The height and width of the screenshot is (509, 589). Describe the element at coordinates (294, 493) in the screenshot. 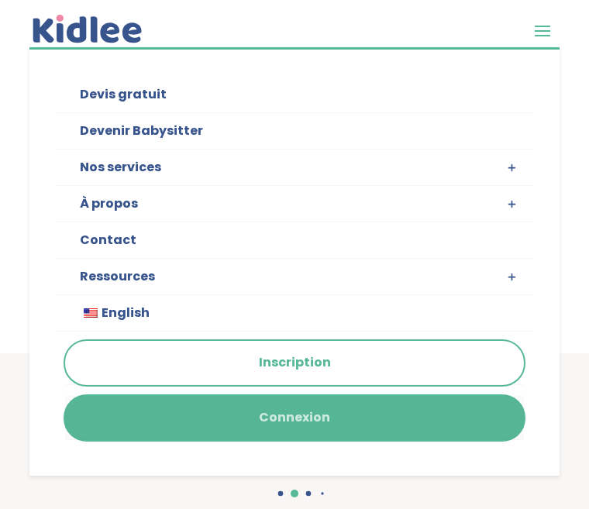

I see `span: Go to slide 2` at that location.